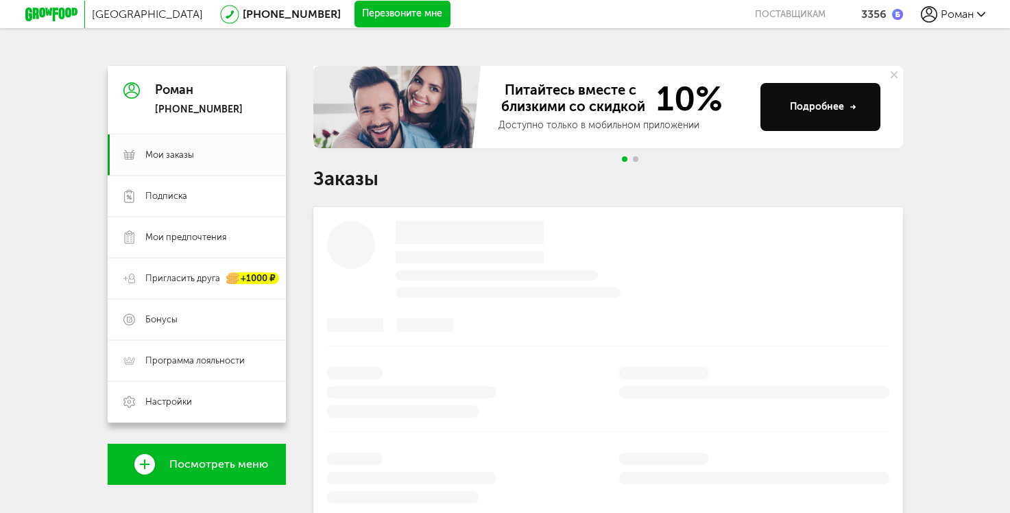  What do you see at coordinates (608, 179) in the screenshot?
I see `h1: Заказы` at bounding box center [608, 179].